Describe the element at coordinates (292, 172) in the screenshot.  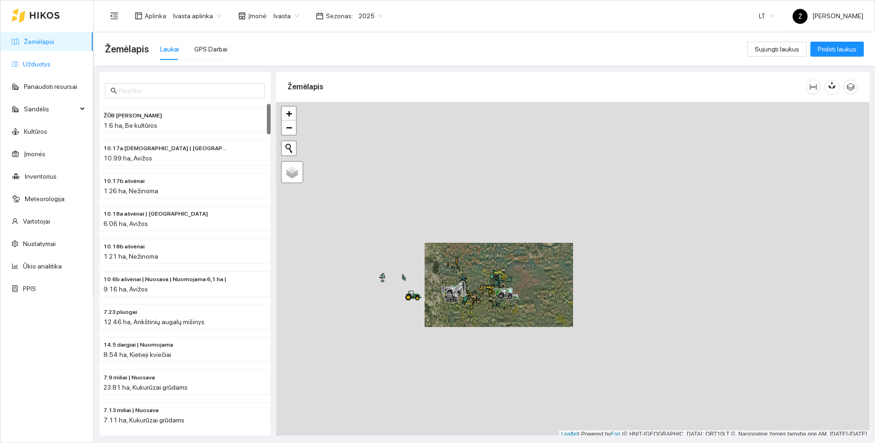
I see `a: Layers` at that location.